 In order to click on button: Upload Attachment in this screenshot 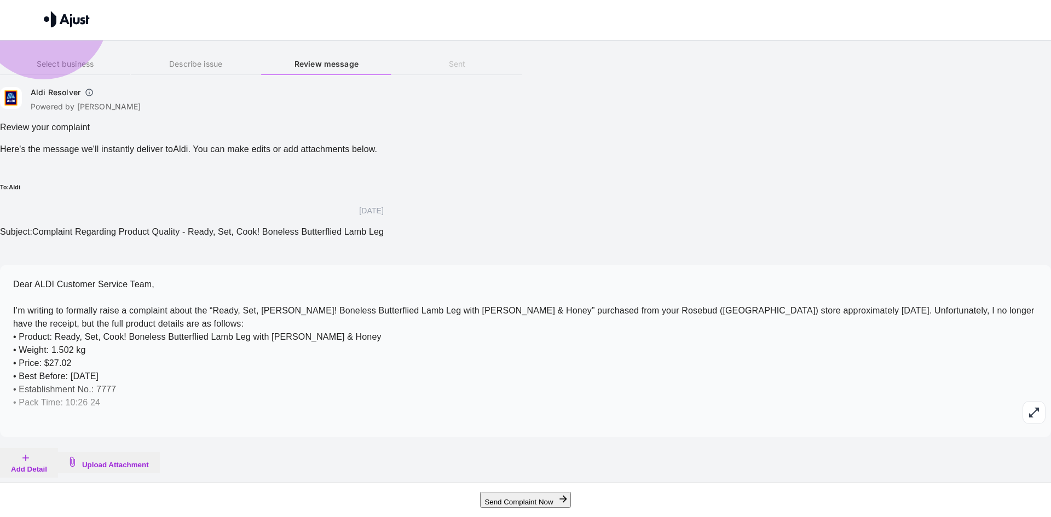, I will do `click(109, 462)`.